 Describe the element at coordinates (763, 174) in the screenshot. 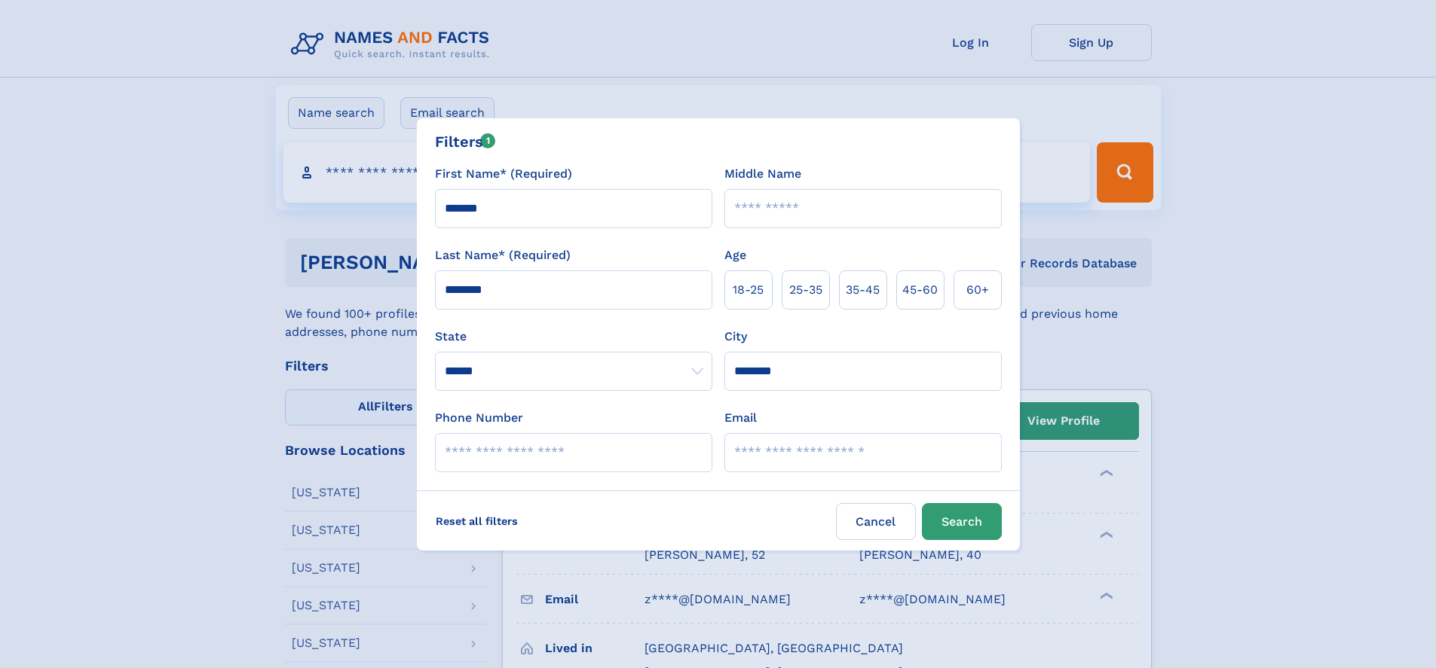

I see `label: Middle Name` at that location.